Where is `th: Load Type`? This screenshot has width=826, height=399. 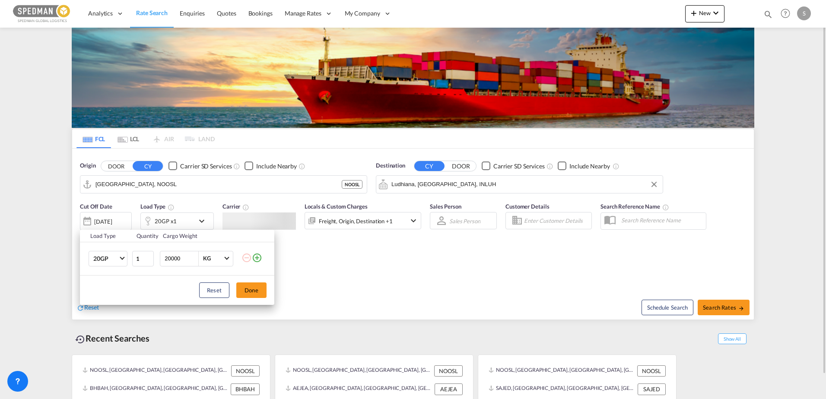
th: Load Type is located at coordinates (105, 236).